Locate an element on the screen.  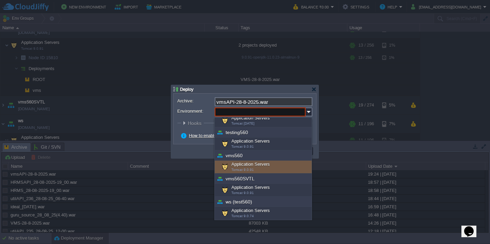
span: Hooks is located at coordinates (195, 123).